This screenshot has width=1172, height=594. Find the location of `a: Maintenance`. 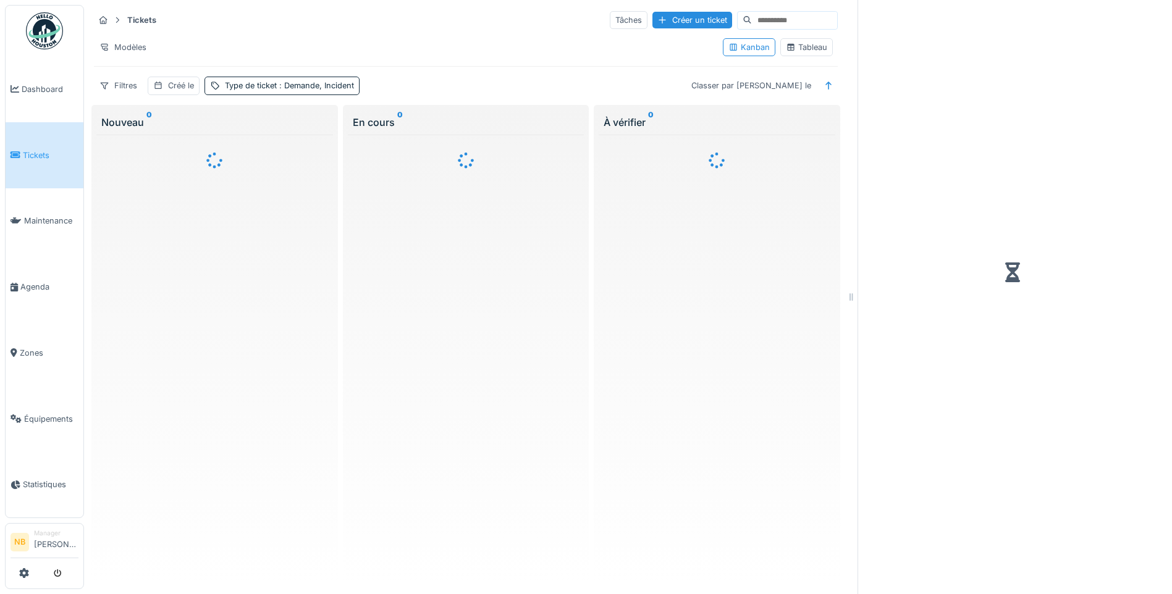

a: Maintenance is located at coordinates (44, 221).